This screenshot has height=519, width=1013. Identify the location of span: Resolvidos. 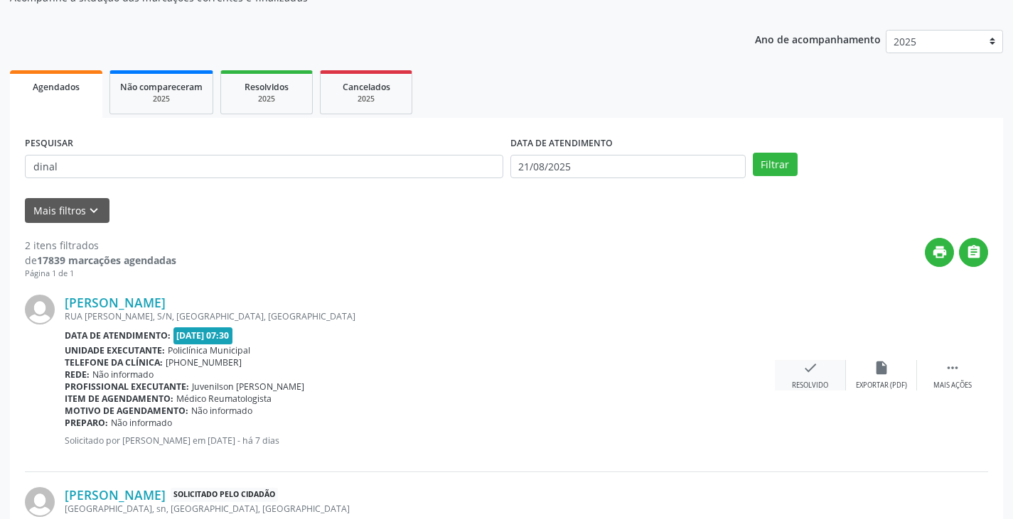
(266, 87).